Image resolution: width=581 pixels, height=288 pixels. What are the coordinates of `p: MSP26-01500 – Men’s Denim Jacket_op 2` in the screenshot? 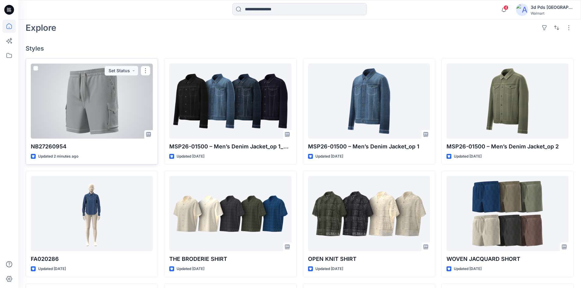 It's located at (507, 147).